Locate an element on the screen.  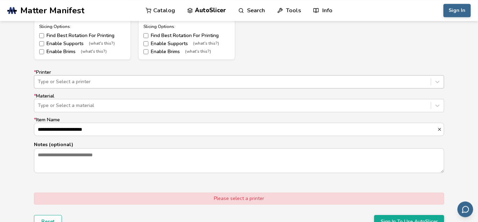
button: Send feedback via email is located at coordinates (465, 209).